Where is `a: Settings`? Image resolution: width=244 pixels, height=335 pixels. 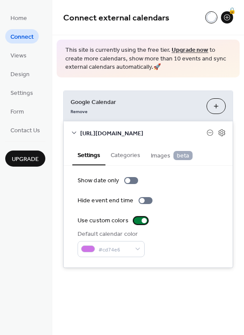
a: Settings is located at coordinates (22, 92).